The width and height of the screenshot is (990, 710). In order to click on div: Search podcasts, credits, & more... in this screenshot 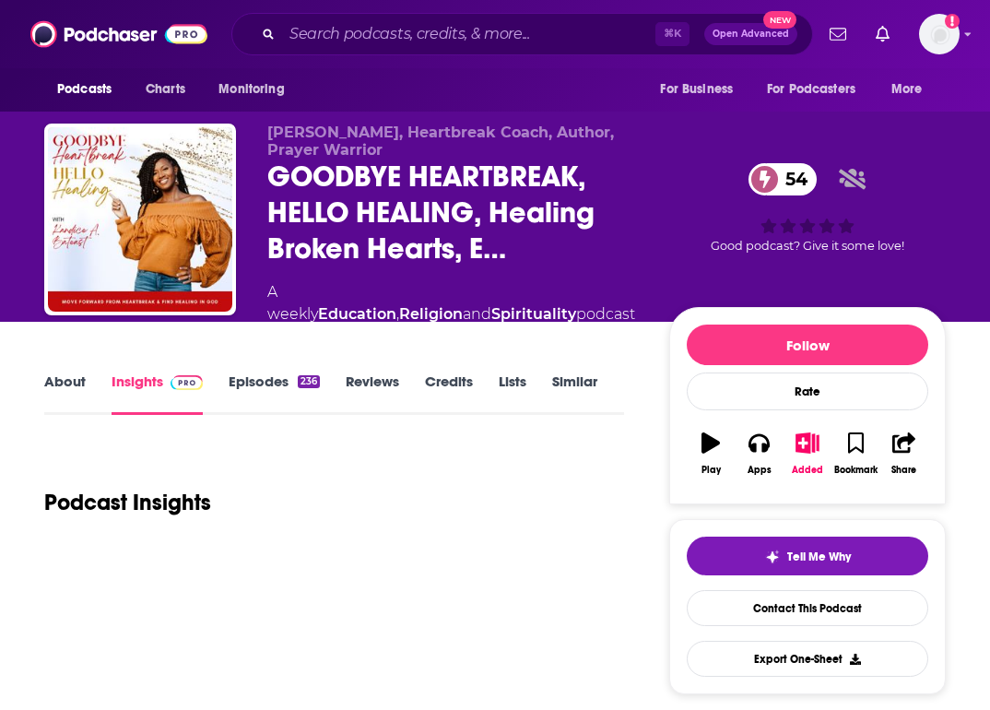, I will do `click(522, 34)`.